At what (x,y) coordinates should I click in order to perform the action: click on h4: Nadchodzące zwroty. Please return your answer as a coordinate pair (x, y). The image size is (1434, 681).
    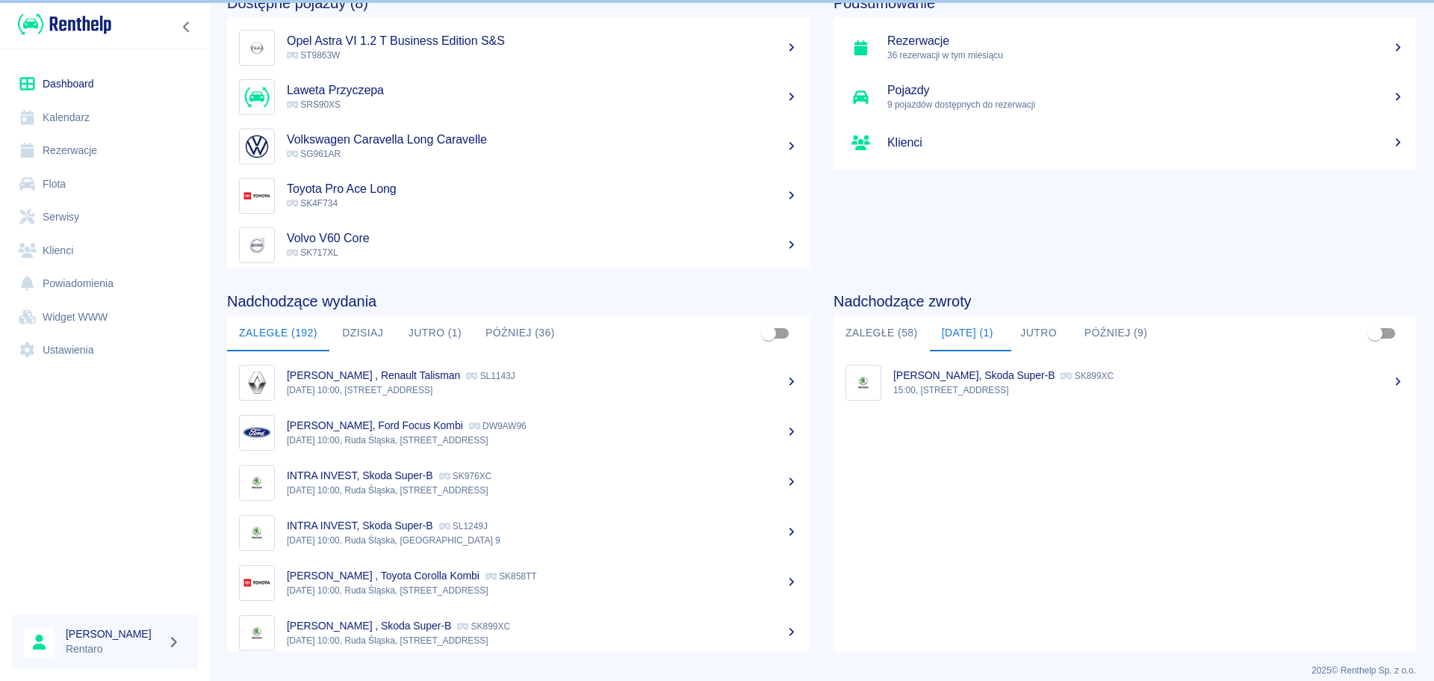
    Looking at the image, I should click on (1125, 301).